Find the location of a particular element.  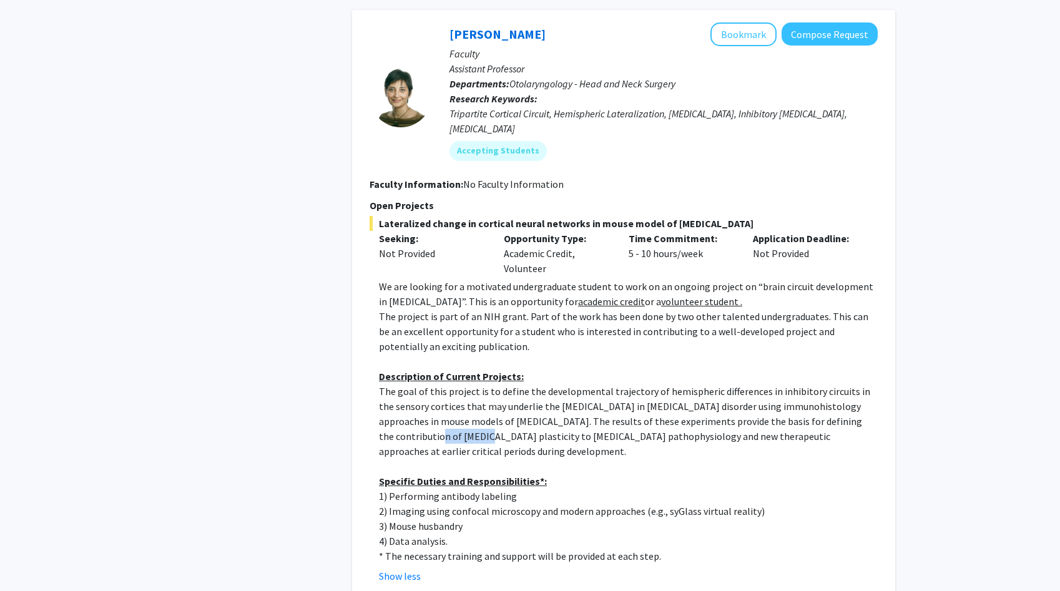

div: Academic Credit, Volunteer is located at coordinates (557, 254).